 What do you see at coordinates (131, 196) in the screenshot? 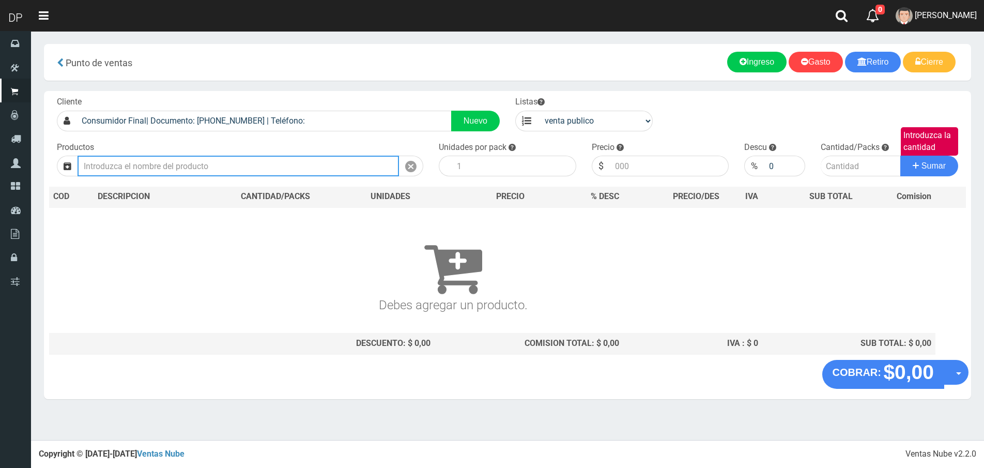
I see `span: CRIPCION` at bounding box center [131, 196].